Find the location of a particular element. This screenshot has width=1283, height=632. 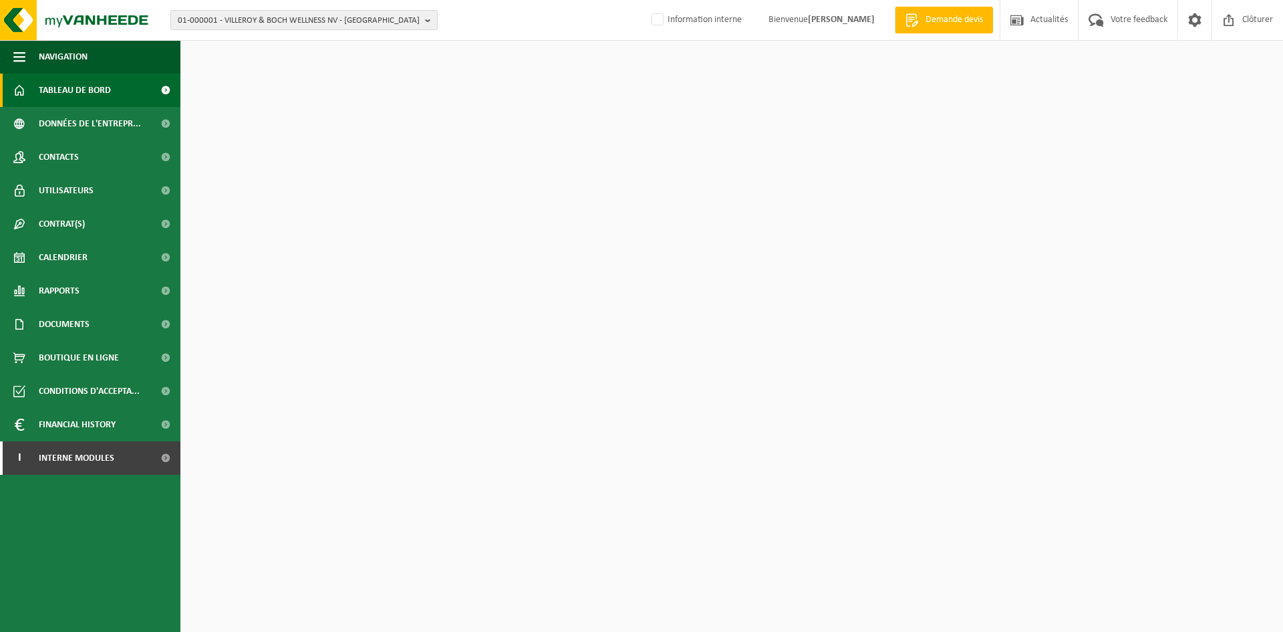

span: Interne modules is located at coordinates (76, 458).